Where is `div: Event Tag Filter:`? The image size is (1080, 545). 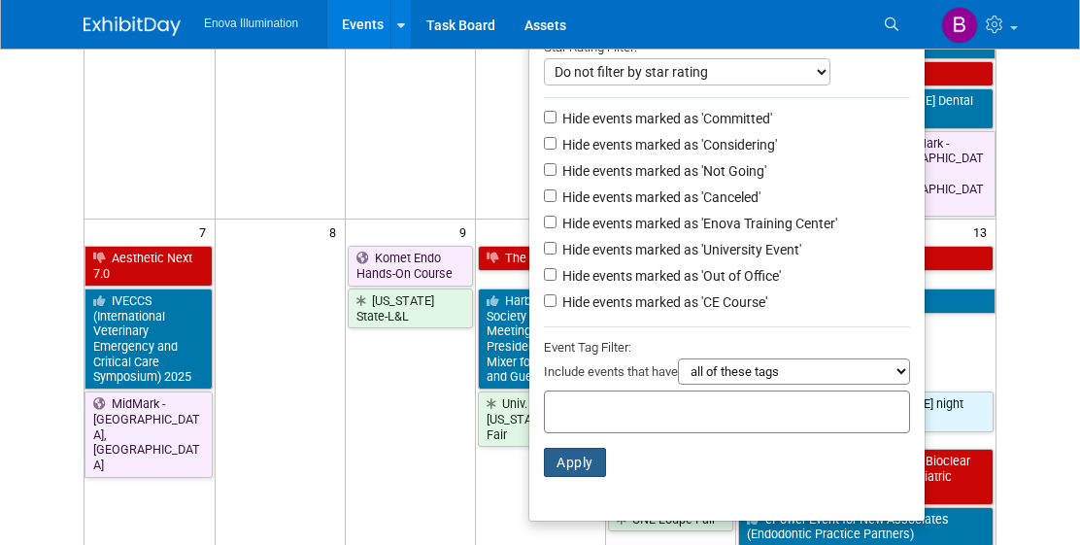
div: Event Tag Filter: is located at coordinates (727, 347).